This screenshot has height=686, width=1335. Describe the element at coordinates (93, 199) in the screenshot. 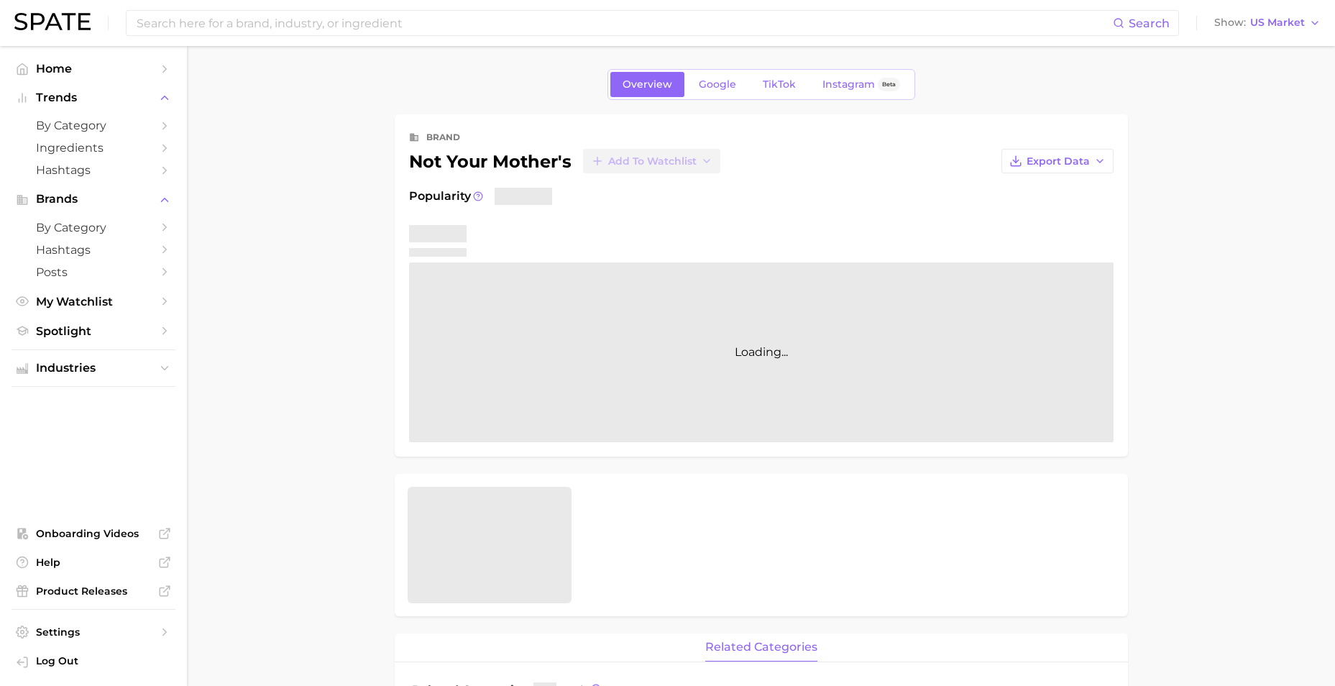

I see `button: Brands` at that location.